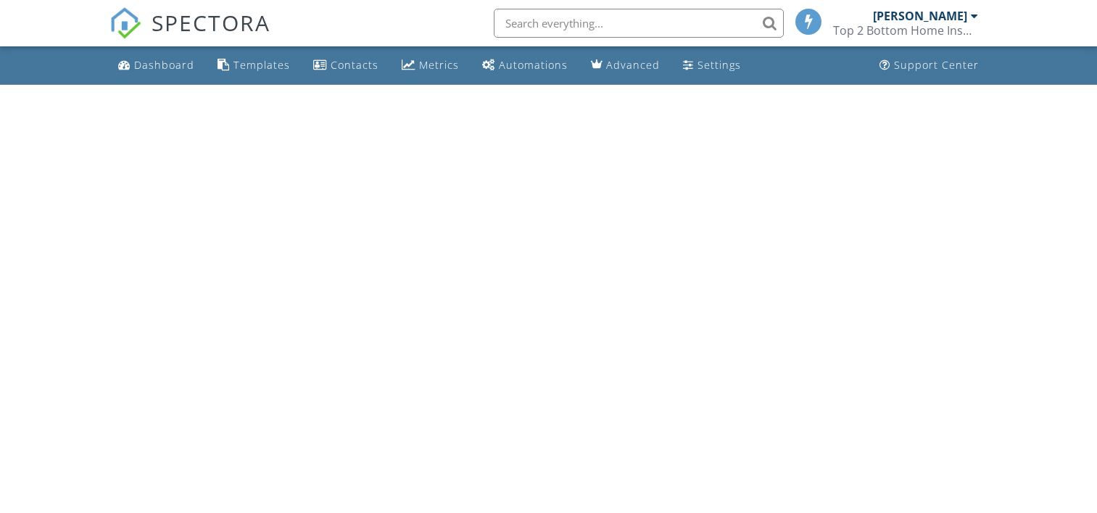  I want to click on div: Advanced, so click(633, 65).